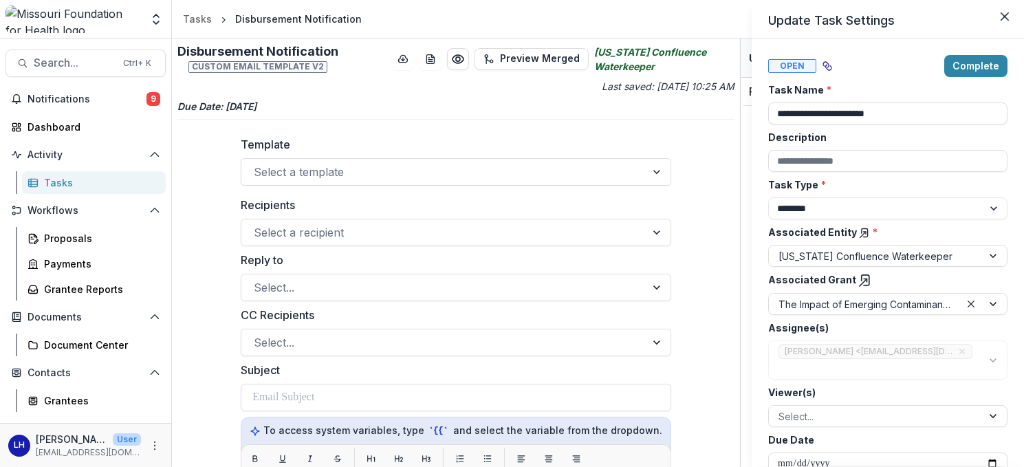 This screenshot has height=467, width=1024. I want to click on button: Close, so click(1005, 17).